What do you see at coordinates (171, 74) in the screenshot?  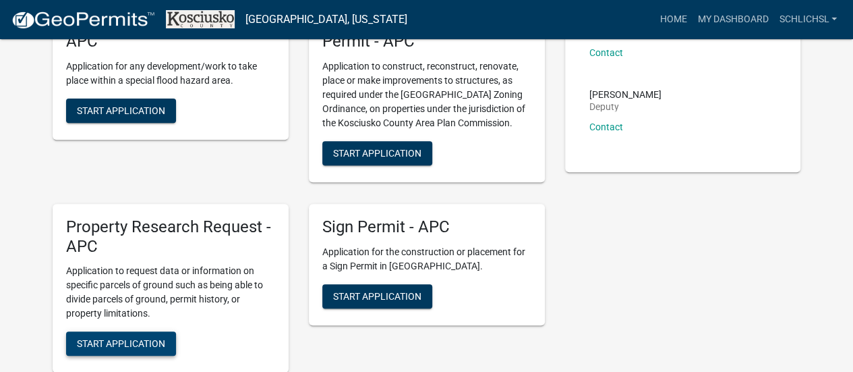 I see `p: Application for any development/work to take place within a special flood hazard area.` at bounding box center [171, 74].